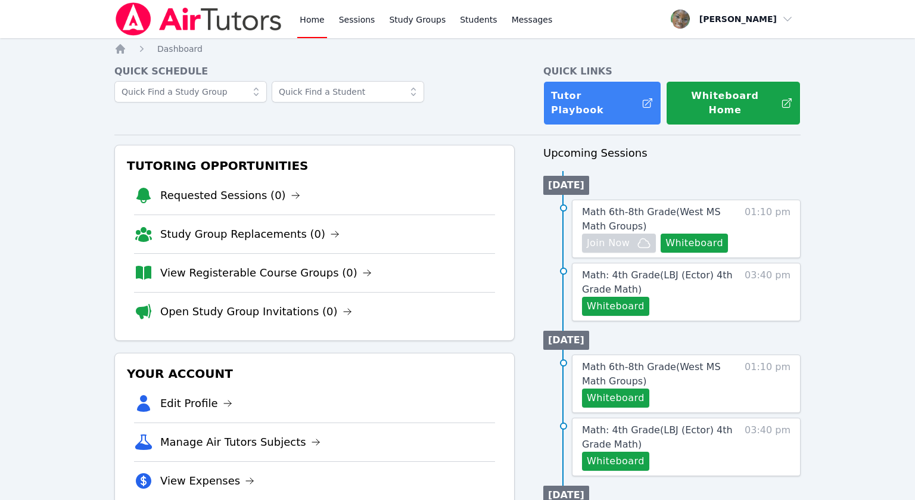 The height and width of the screenshot is (500, 915). Describe the element at coordinates (256, 312) in the screenshot. I see `a: Open Study Group Invitations (0)` at that location.